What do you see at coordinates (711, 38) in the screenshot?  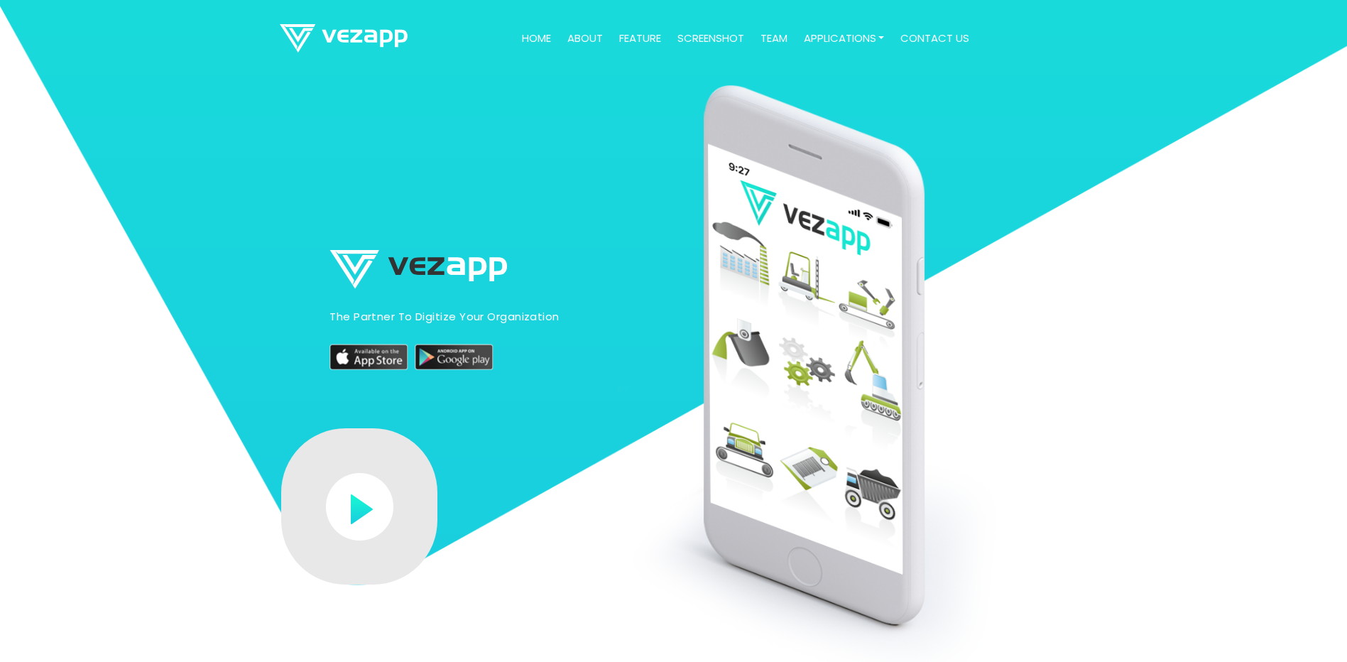 I see `a: screenshot` at bounding box center [711, 38].